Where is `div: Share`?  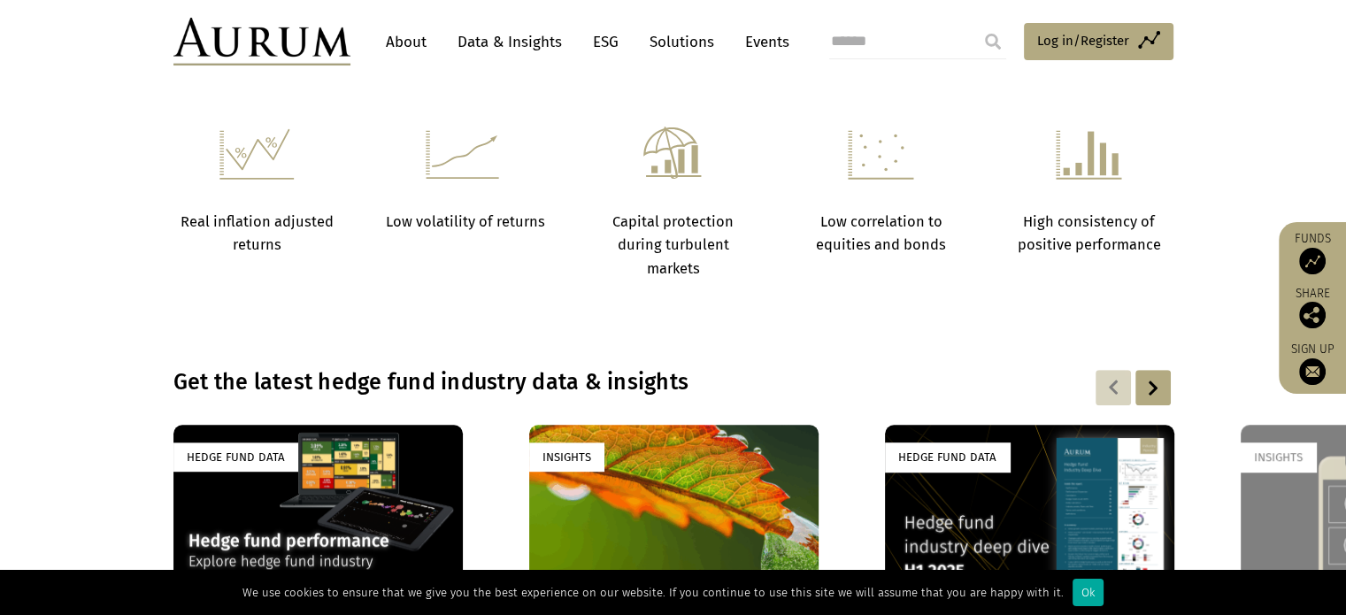 div: Share is located at coordinates (1312, 308).